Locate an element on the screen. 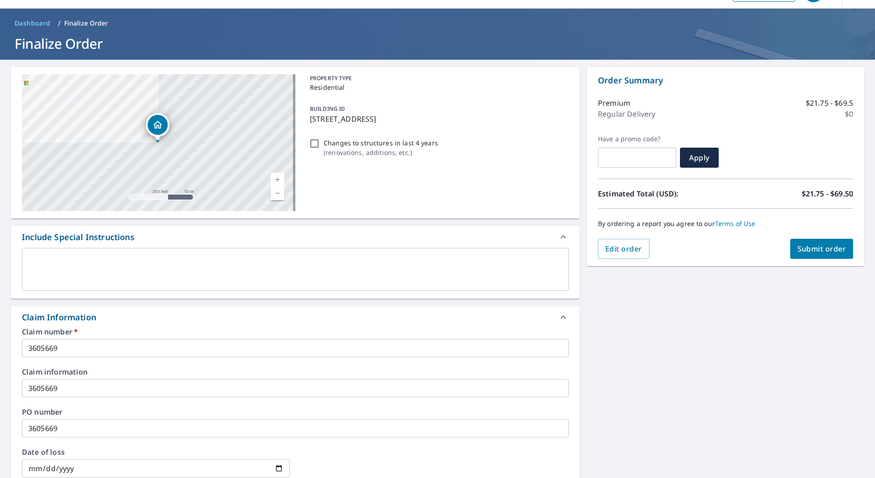 Image resolution: width=875 pixels, height=478 pixels. h1: Finalize Order is located at coordinates (437, 43).